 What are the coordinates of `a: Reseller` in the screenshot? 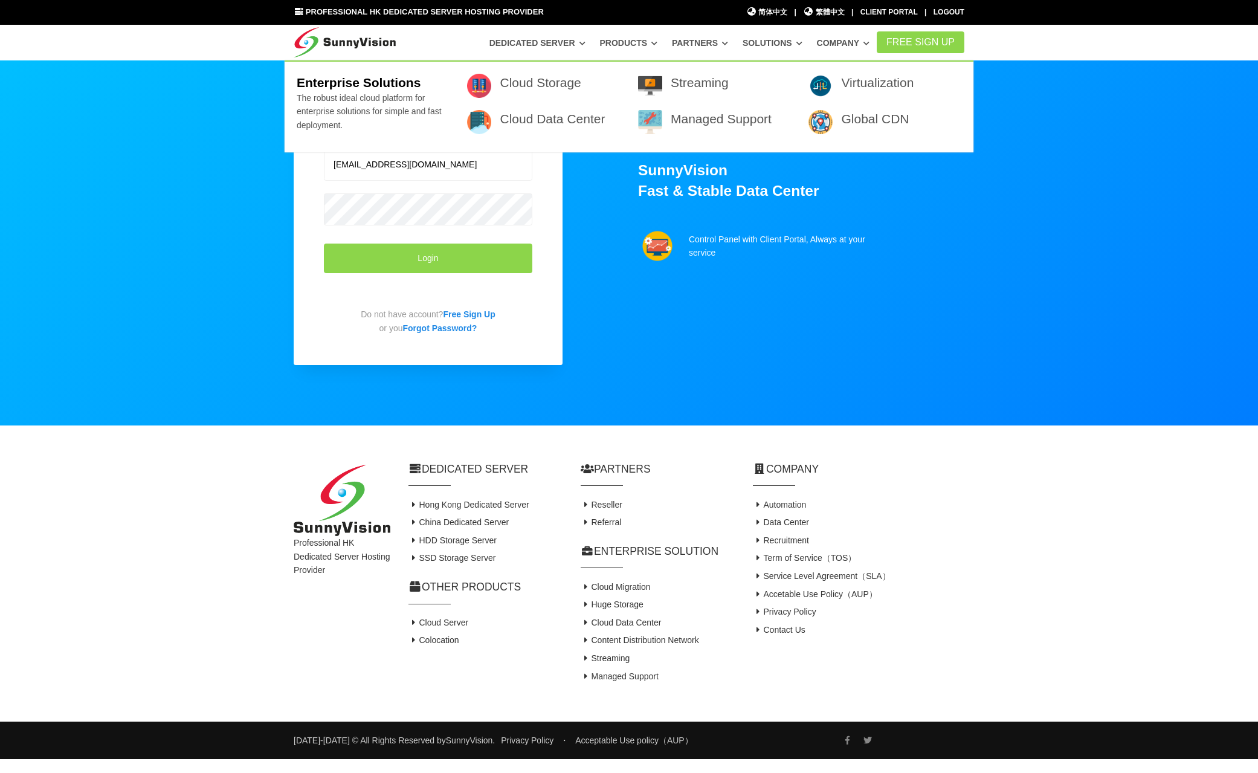 It's located at (601, 504).